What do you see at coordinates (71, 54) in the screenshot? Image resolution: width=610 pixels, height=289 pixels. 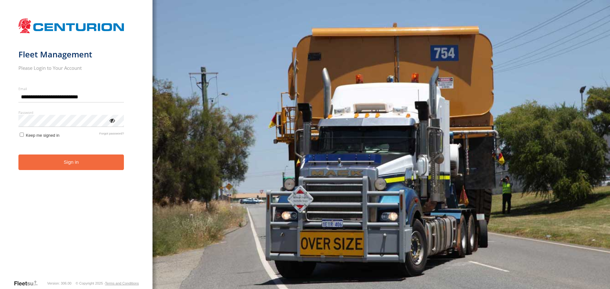 I see `h1: Fleet Management` at bounding box center [71, 54].